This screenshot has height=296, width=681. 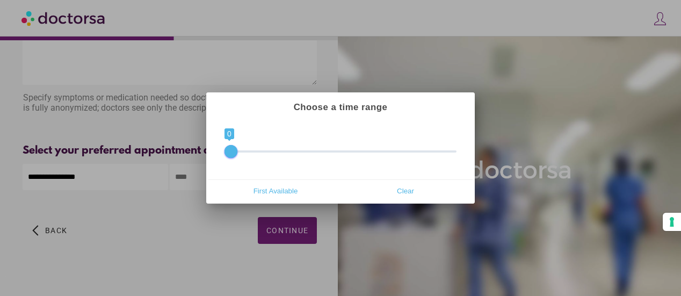 What do you see at coordinates (229, 134) in the screenshot?
I see `span: 0` at bounding box center [229, 134].